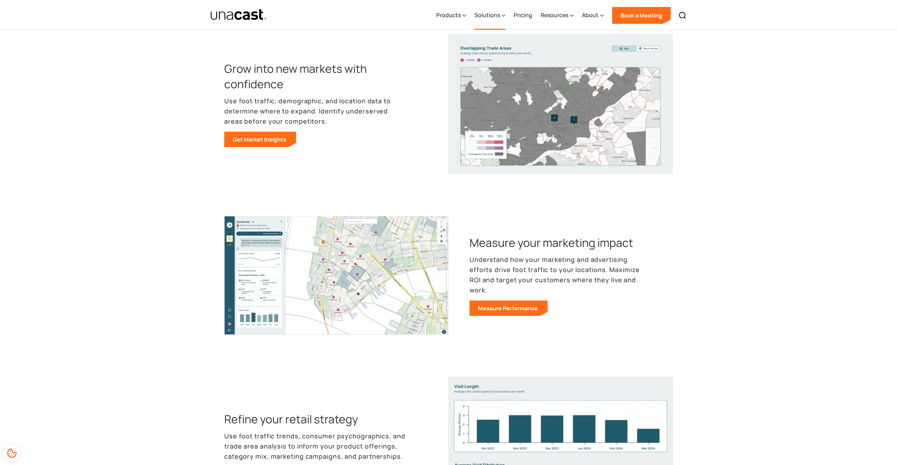 This screenshot has width=897, height=465. What do you see at coordinates (561, 104) in the screenshot?
I see `img: Map of overlapping trade areas of two Dunkin' locations` at bounding box center [561, 104].